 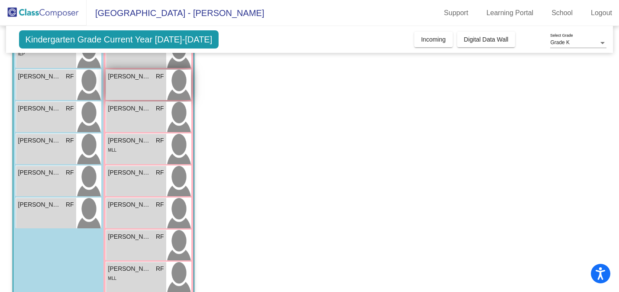 What do you see at coordinates (562, 13) in the screenshot?
I see `a: School` at bounding box center [562, 13].